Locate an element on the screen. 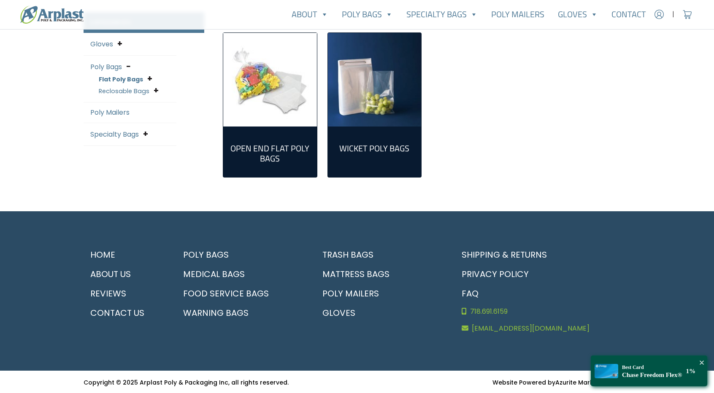  a: Warning Bags is located at coordinates (241, 313).